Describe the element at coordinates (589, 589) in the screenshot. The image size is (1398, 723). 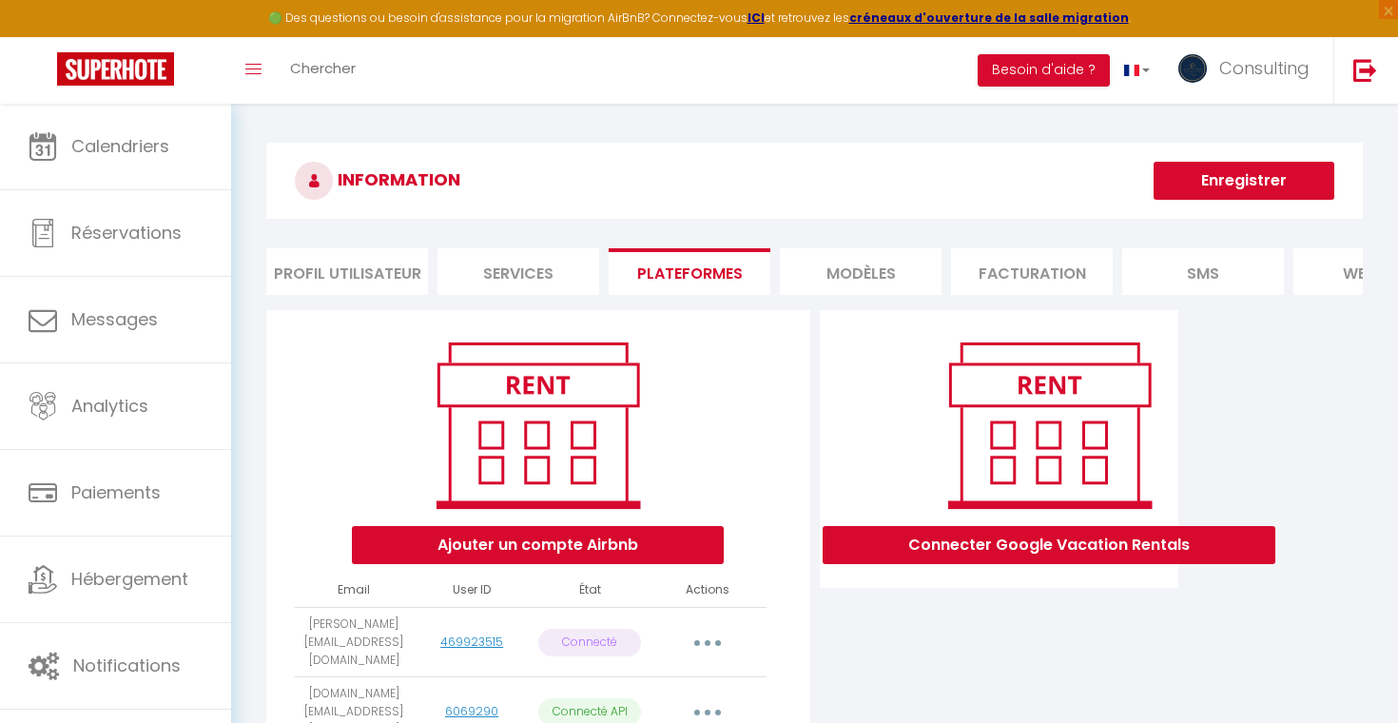
I see `th: État` at that location.